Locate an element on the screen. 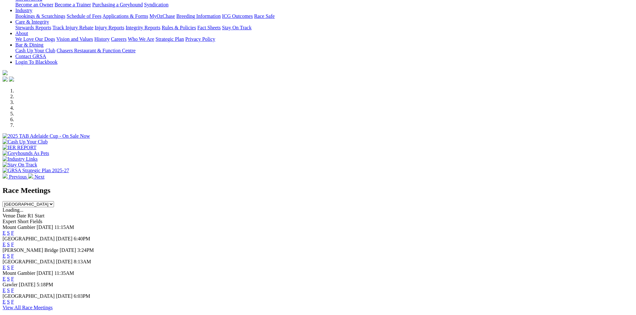 The image size is (636, 315). img: 2025 TAB Adelaide Cup - On Sale Now is located at coordinates (46, 136).